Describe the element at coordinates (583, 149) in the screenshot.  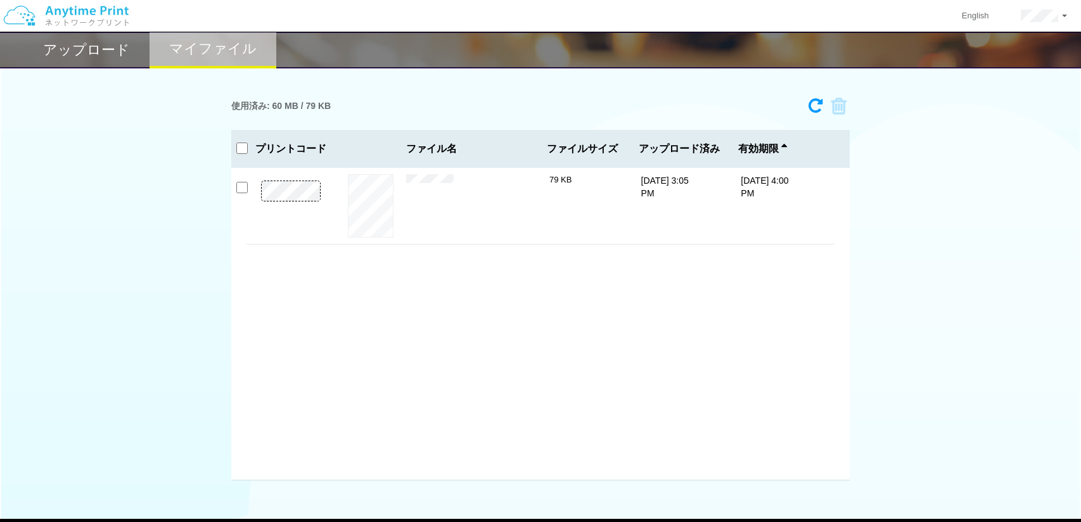
I see `span: ファイルサイズ` at that location.